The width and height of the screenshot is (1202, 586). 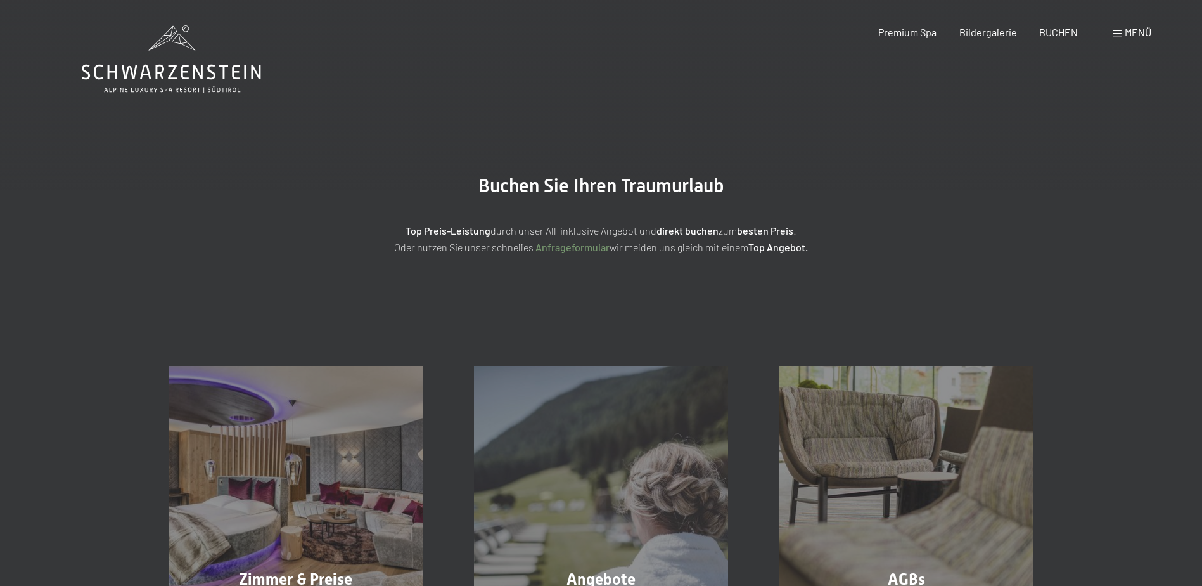 I want to click on span: Bildergalerie, so click(x=988, y=32).